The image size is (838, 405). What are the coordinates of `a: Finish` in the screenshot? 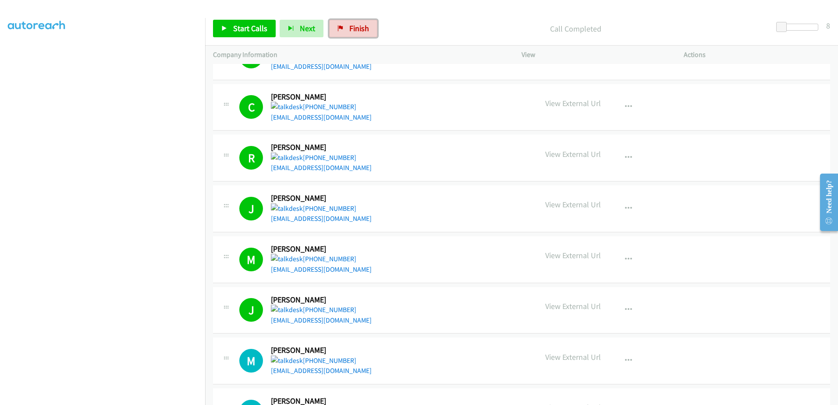 It's located at (353, 29).